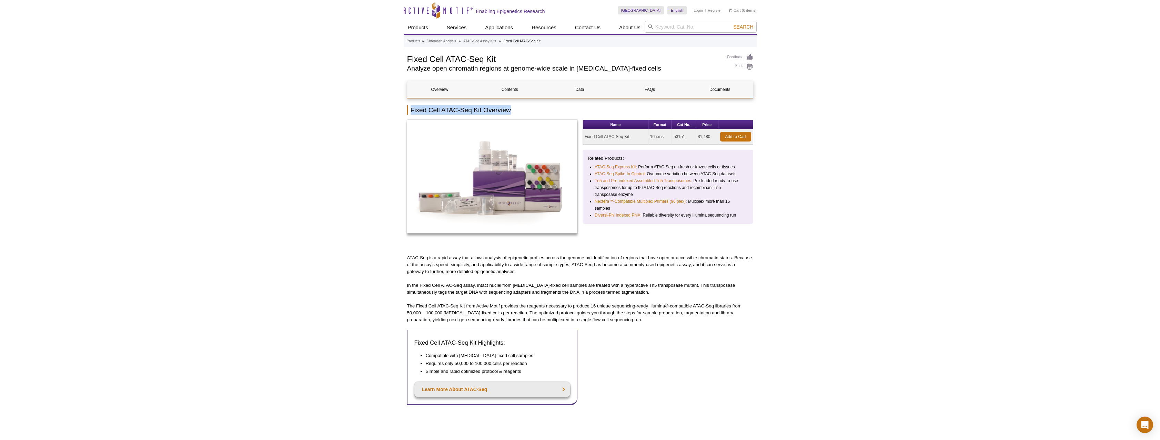  Describe the element at coordinates (492, 177) in the screenshot. I see `img: CUT&Tag-IT Assay Kit - Tissue` at that location.